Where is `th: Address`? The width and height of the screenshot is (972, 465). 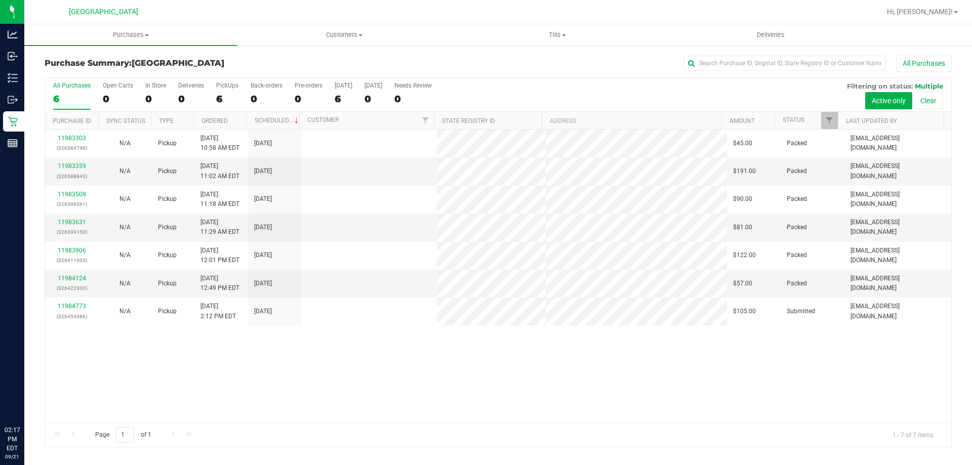
th: Address is located at coordinates (631, 121).